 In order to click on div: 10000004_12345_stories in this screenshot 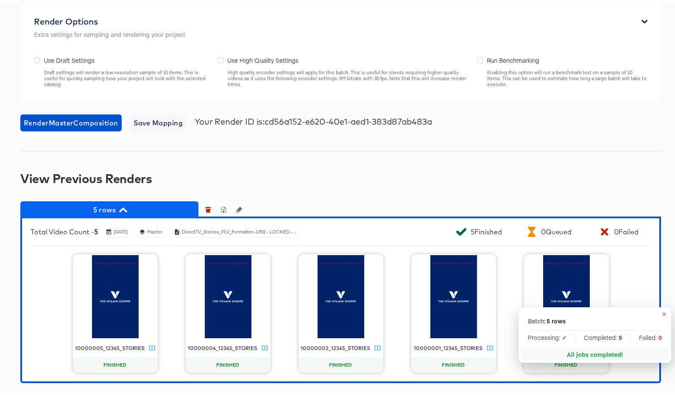, I will do `click(223, 347)`.